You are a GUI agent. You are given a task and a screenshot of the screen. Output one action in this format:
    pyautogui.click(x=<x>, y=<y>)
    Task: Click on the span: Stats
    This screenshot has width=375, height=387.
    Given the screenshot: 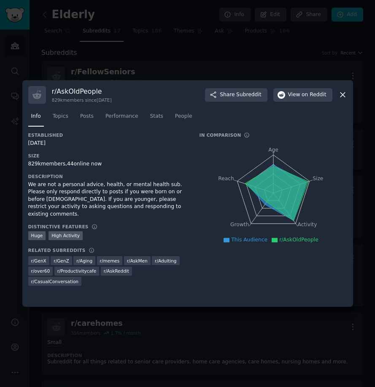 What is the action you would take?
    pyautogui.click(x=157, y=117)
    